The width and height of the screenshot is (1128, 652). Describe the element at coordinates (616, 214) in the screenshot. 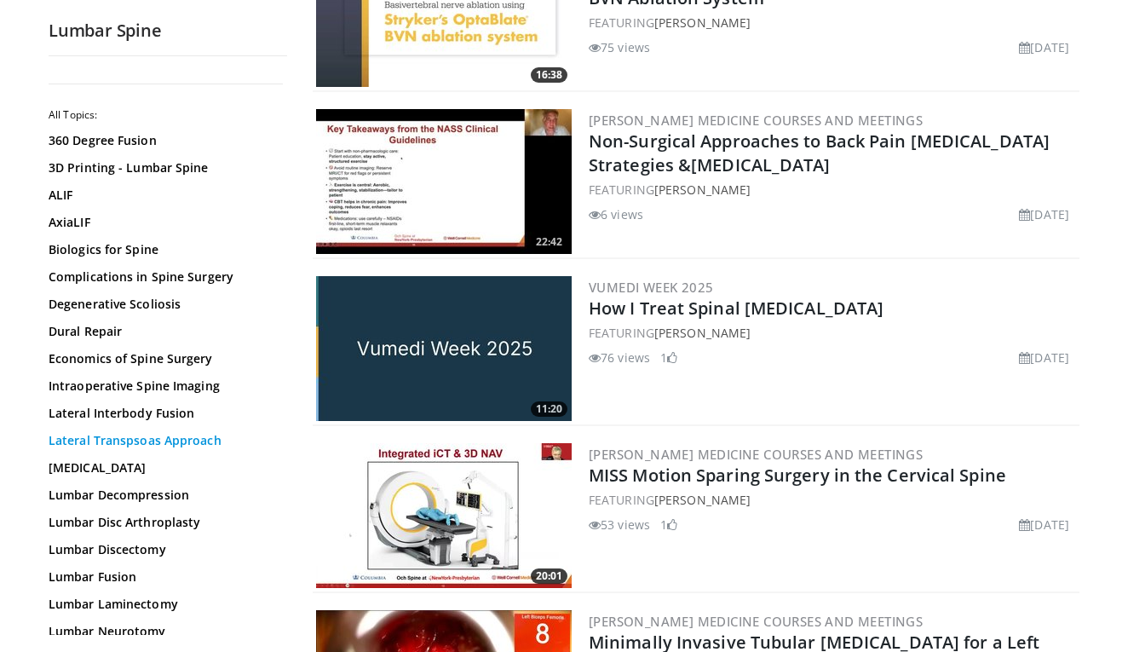

I see `li: 6 views` at that location.